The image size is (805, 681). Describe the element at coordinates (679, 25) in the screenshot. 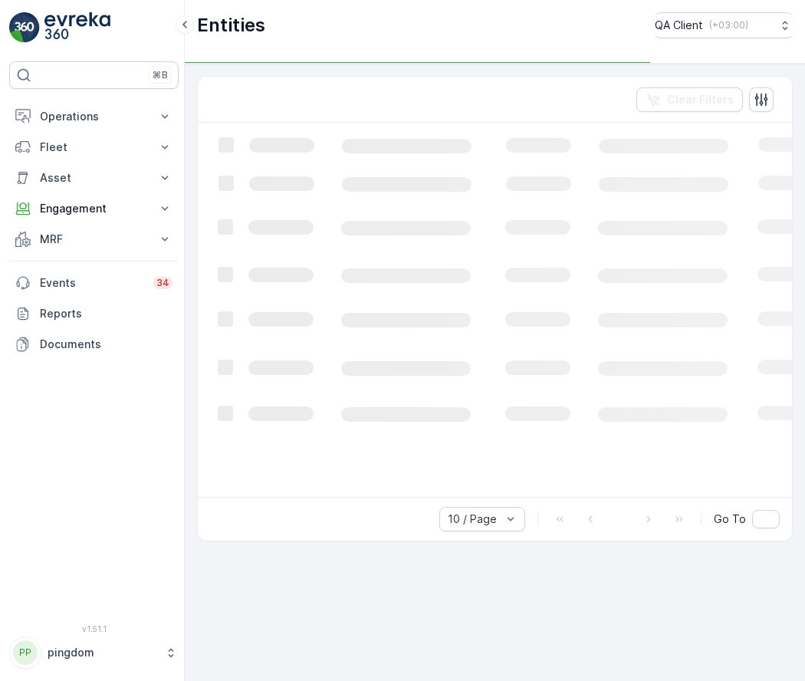

I see `p: QA Client` at that location.